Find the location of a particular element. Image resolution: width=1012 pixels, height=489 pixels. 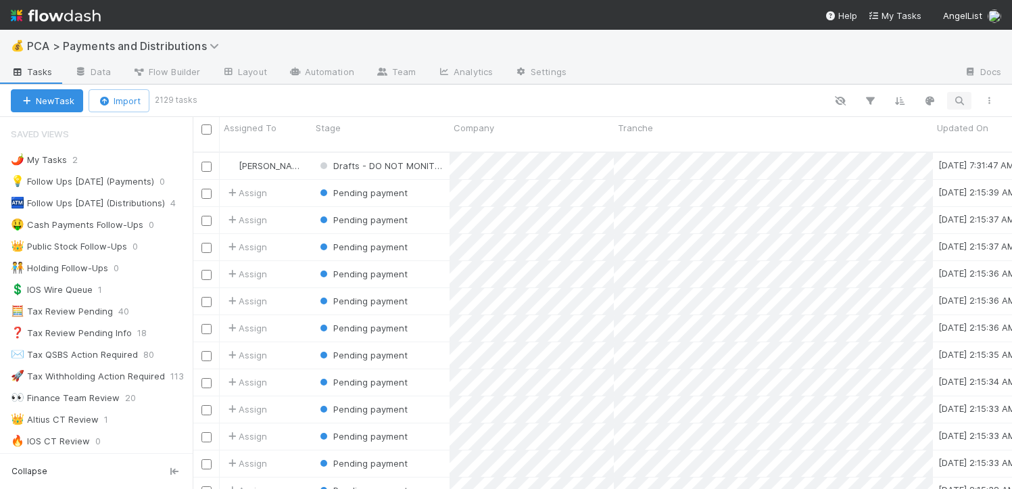

a: Layout is located at coordinates (244, 73).